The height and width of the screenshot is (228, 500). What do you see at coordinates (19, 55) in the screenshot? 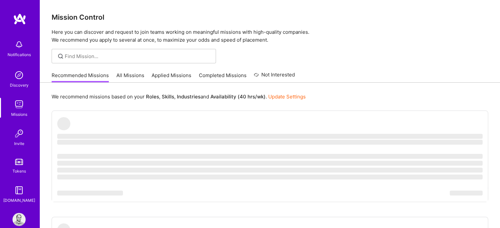
I see `div: Notifications` at bounding box center [19, 55].